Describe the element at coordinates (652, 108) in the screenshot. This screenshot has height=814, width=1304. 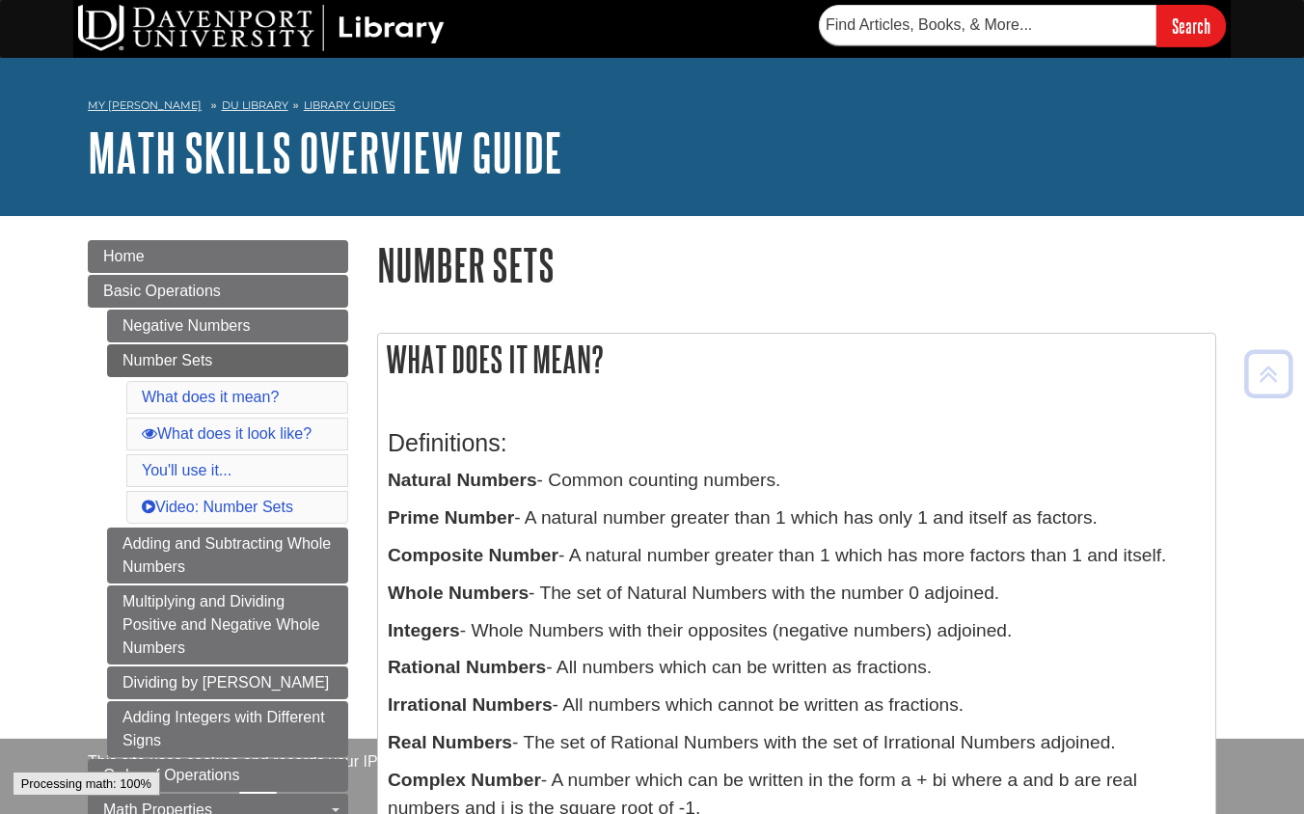
I see `nav: breadcrumb` at that location.